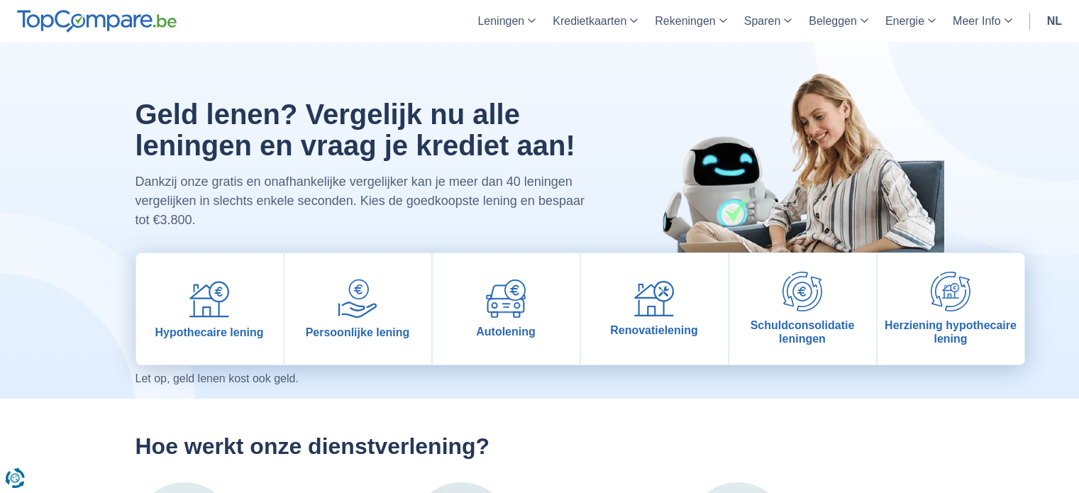 The width and height of the screenshot is (1079, 493). Describe the element at coordinates (358, 299) in the screenshot. I see `img: Persoonlijke lening` at that location.